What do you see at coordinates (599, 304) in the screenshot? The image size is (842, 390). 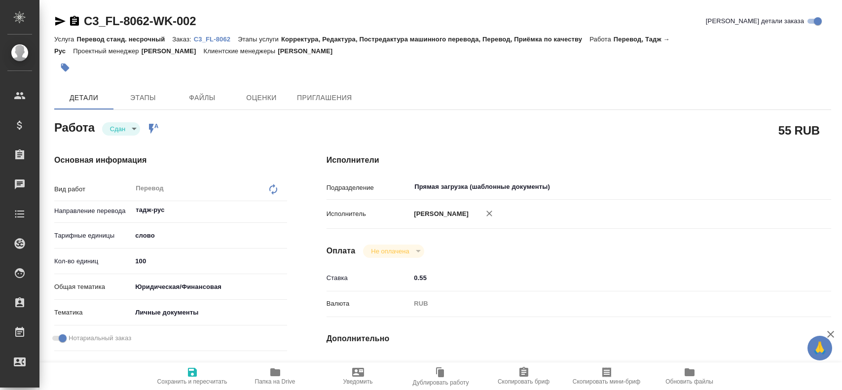 I see `div: RUB` at bounding box center [599, 304].